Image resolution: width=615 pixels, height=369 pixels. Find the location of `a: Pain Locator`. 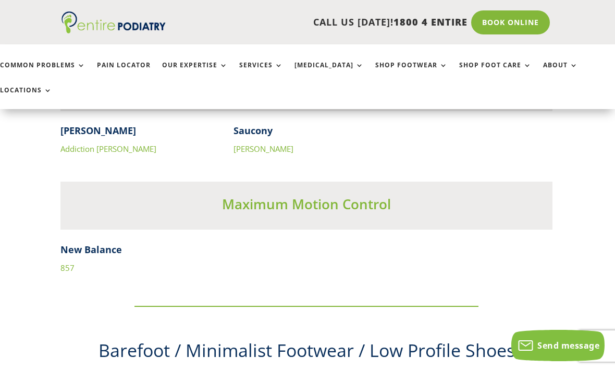

a: Pain Locator is located at coordinates (124, 72).